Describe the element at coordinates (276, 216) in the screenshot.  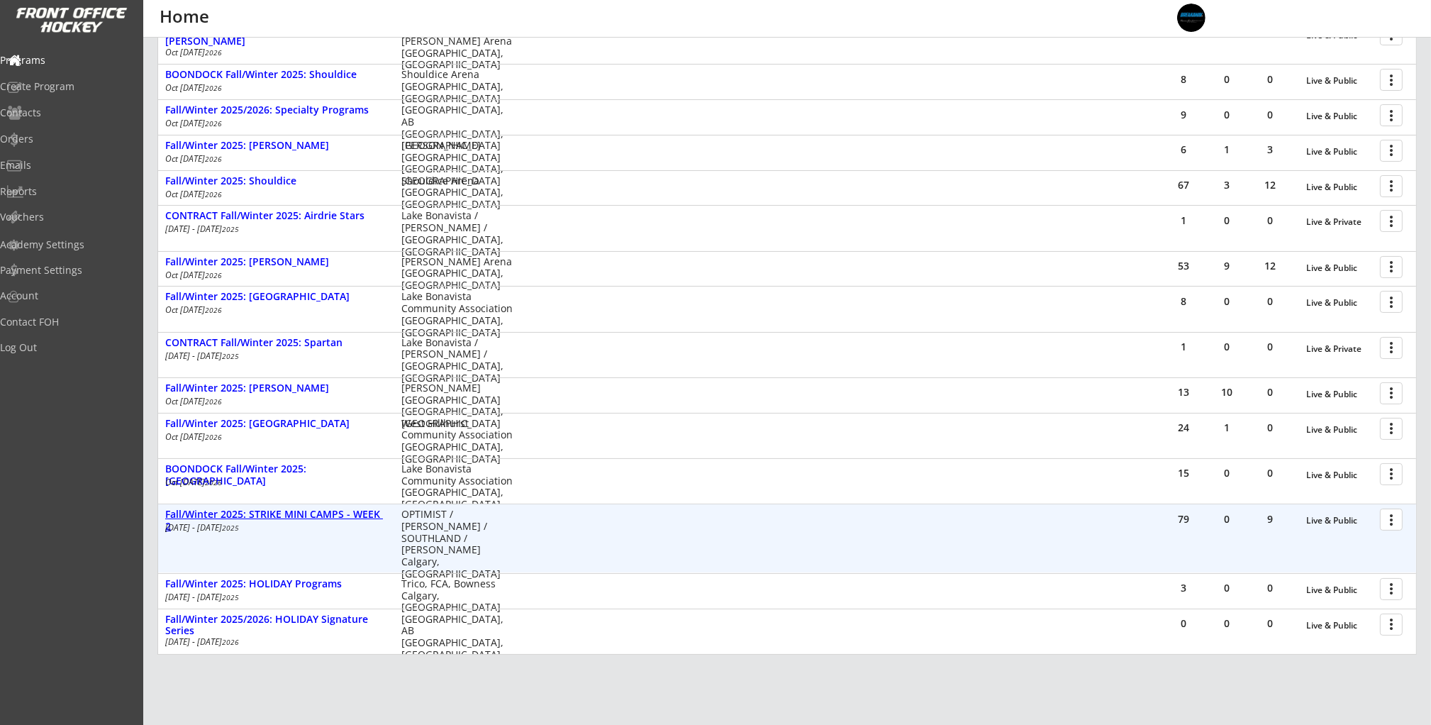
I see `div: CONTRACT Fall/Winter 2025: Airdrie Stars` at that location.